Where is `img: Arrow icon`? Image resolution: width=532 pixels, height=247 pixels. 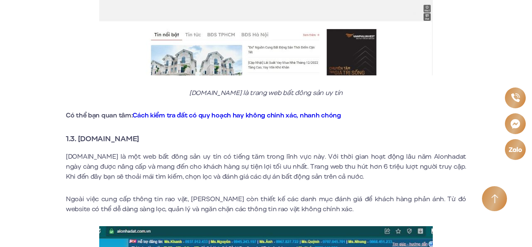
img: Arrow icon is located at coordinates (494, 199).